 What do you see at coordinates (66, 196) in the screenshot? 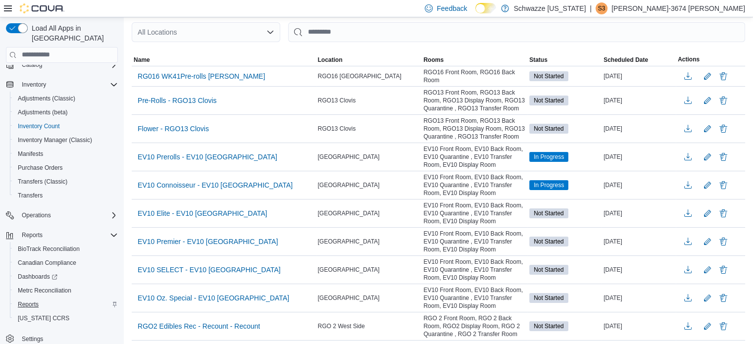
I see `button: Transfers` at bounding box center [66, 196].